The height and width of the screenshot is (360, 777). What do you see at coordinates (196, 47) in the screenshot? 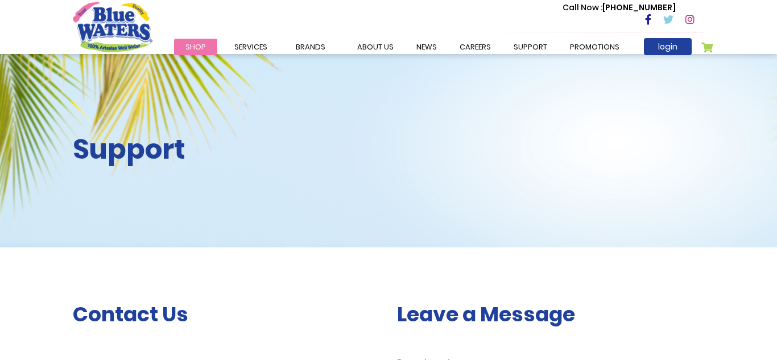
I see `span: Shop` at bounding box center [196, 47].